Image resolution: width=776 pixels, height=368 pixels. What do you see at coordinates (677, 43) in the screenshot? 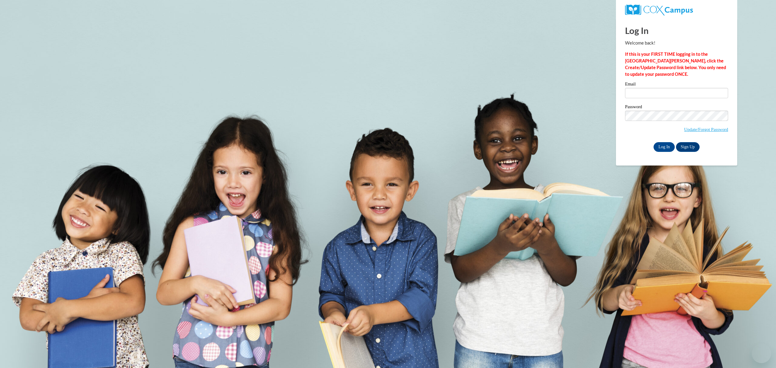
I see `p: Welcome back!` at bounding box center [677, 43].